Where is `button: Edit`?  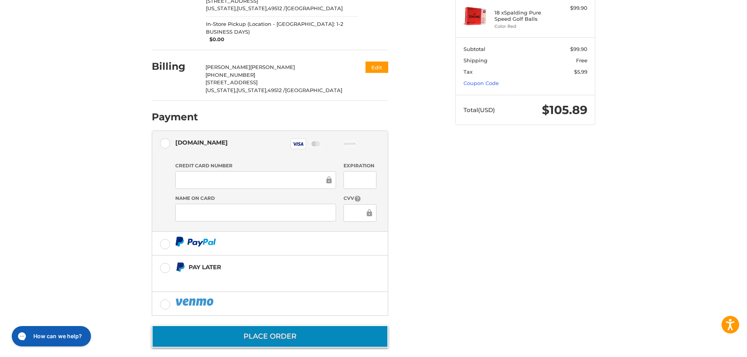 button: Edit is located at coordinates (377, 67).